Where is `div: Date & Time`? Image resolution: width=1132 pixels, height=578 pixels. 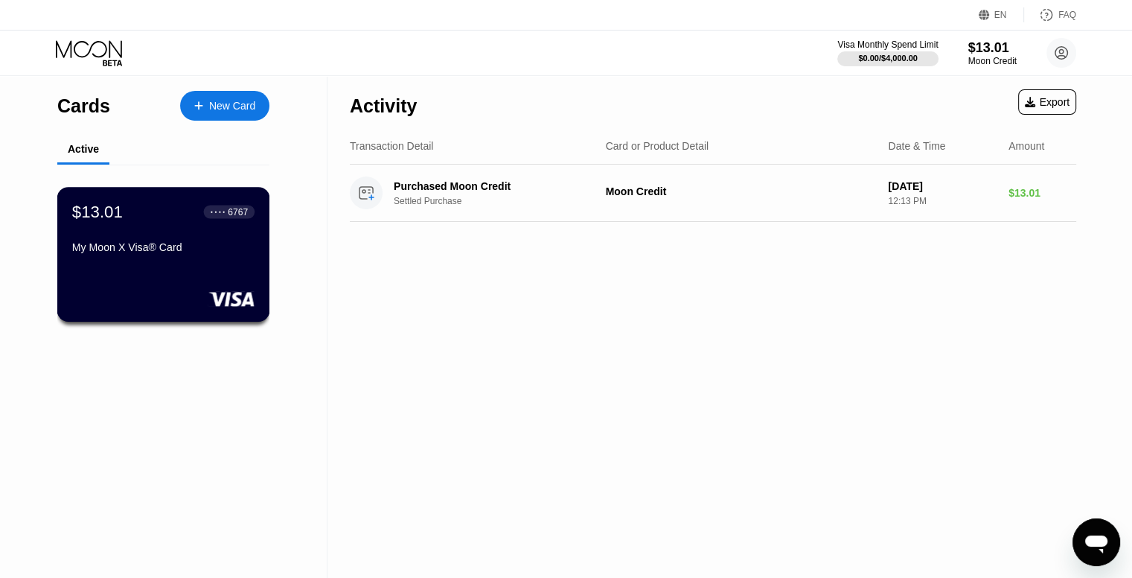
div: Date & Time is located at coordinates (916, 146).